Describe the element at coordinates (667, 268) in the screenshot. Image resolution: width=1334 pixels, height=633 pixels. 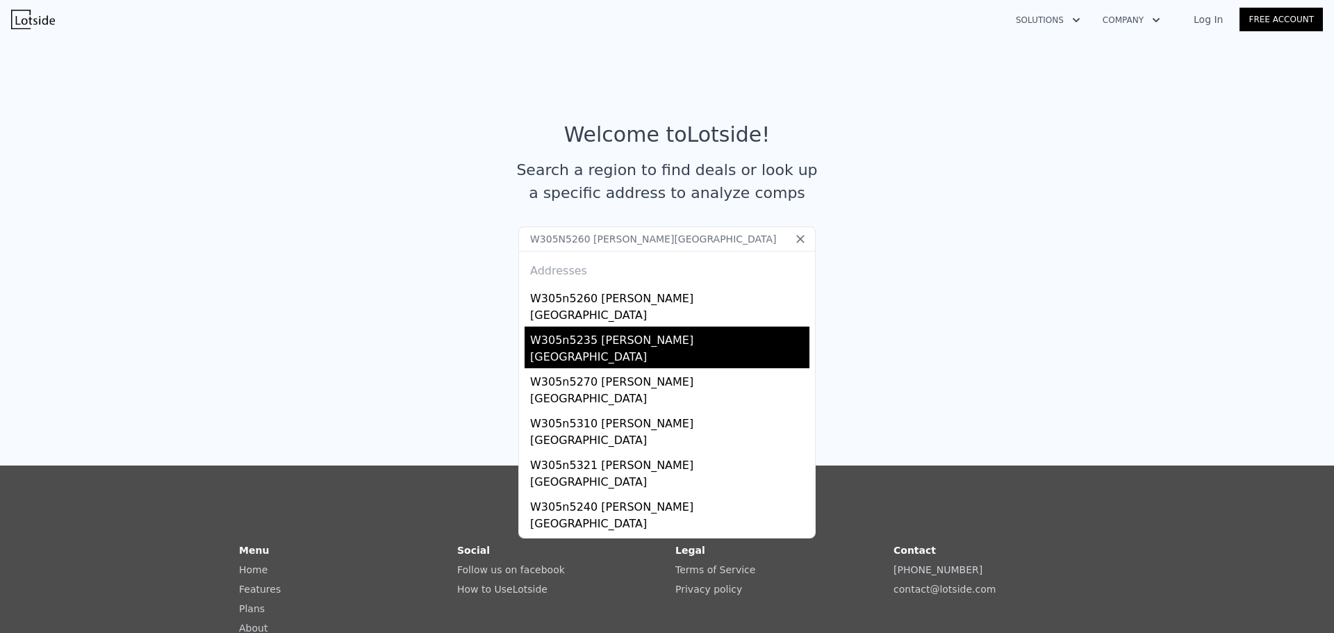
I see `div: Addresses` at that location.